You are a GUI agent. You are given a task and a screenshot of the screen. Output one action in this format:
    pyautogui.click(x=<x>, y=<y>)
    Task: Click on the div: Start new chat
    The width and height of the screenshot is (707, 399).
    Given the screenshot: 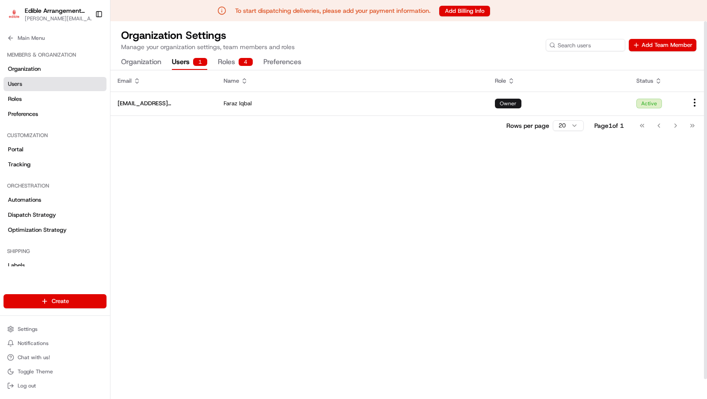 What is the action you would take?
    pyautogui.click(x=92, y=88)
    